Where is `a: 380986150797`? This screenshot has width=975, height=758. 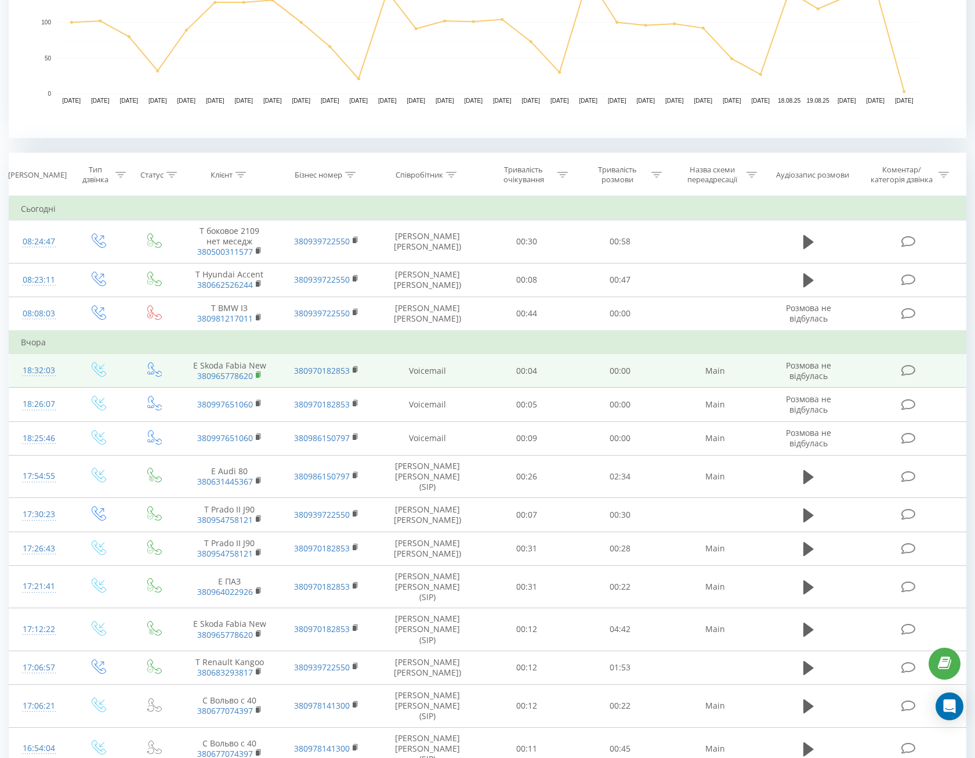 a: 380986150797 is located at coordinates (322, 437).